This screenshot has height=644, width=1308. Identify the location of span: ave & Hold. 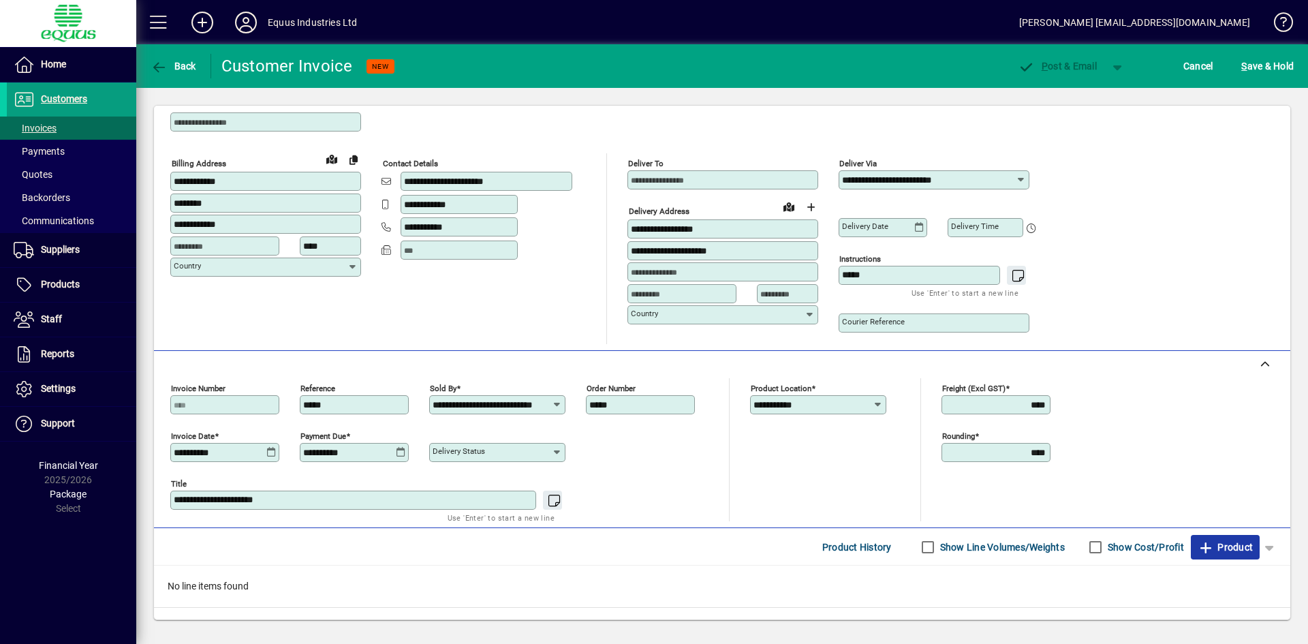
(1267, 66).